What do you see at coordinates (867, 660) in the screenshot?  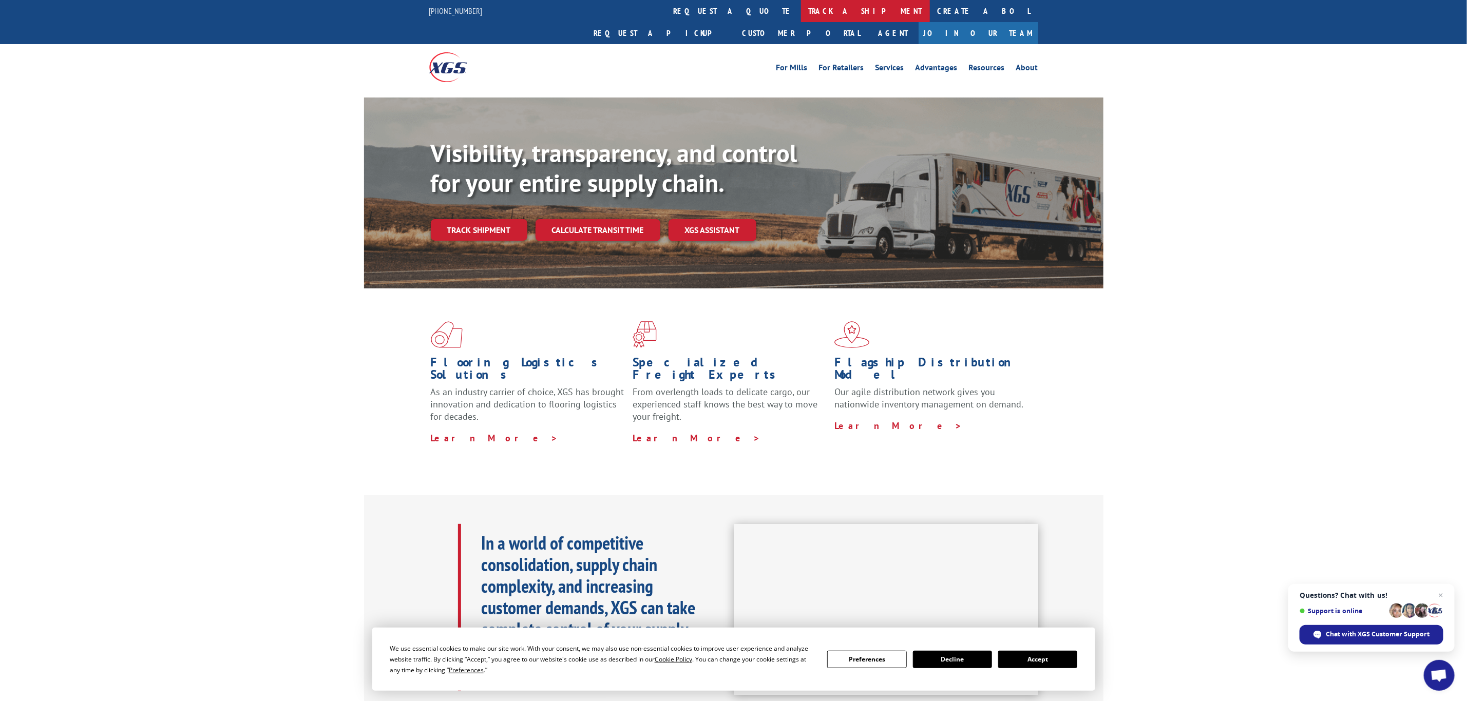 I see `button: Preferences` at bounding box center [867, 660].